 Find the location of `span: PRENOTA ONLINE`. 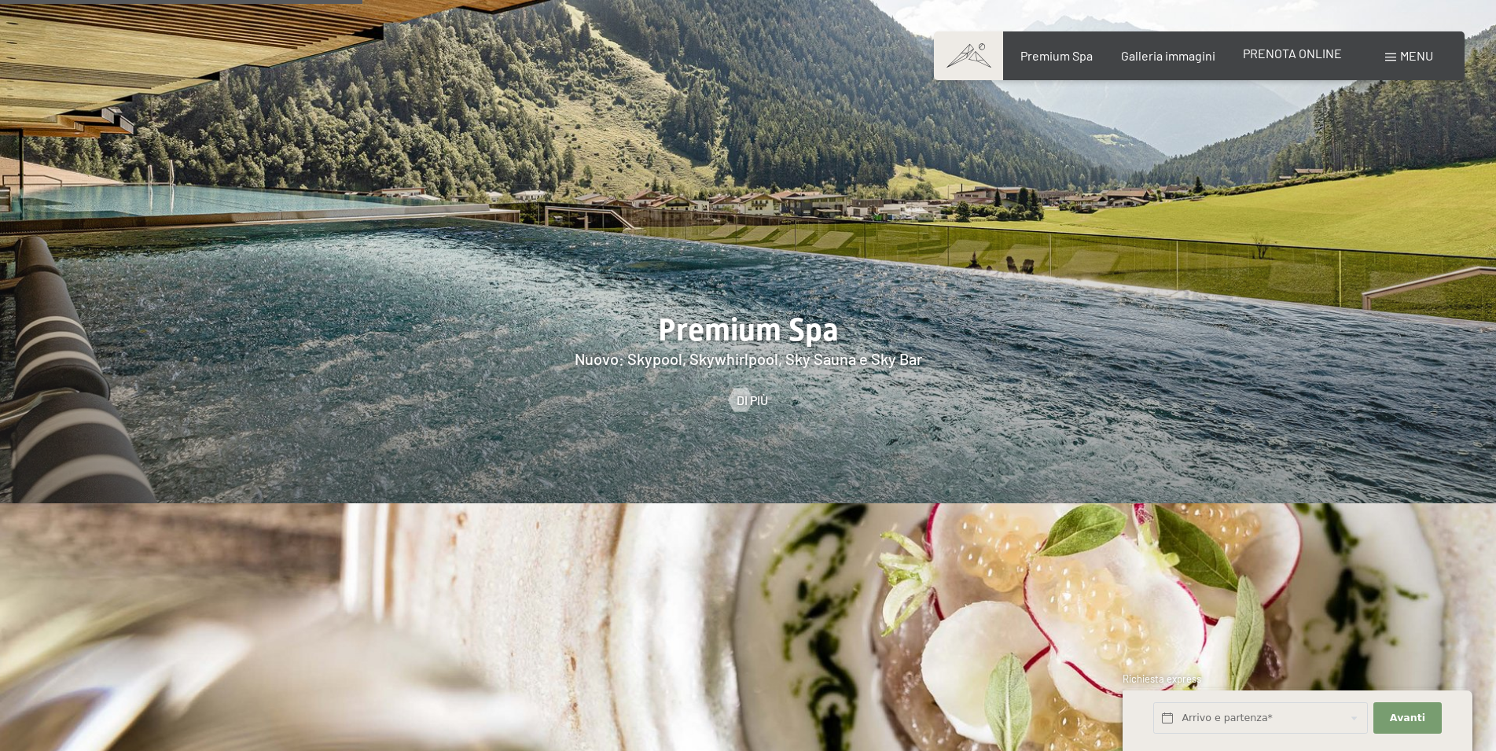

span: PRENOTA ONLINE is located at coordinates (1293, 53).